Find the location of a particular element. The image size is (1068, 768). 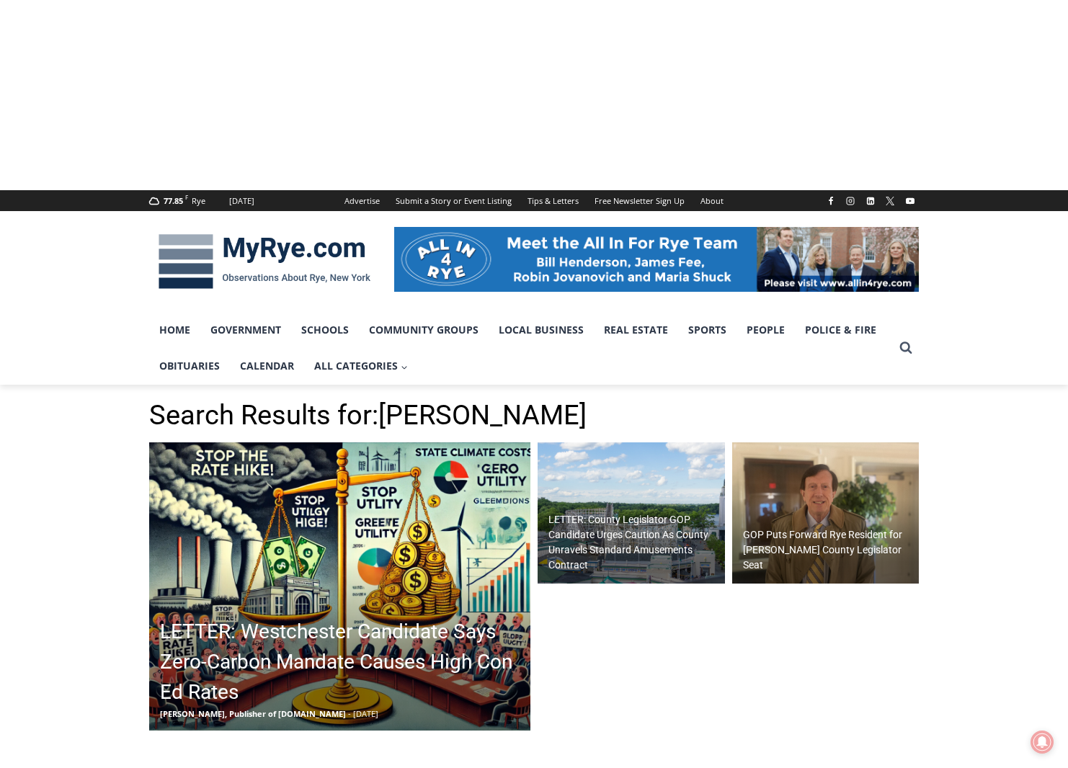

a: Tips & Letters is located at coordinates (553, 200).